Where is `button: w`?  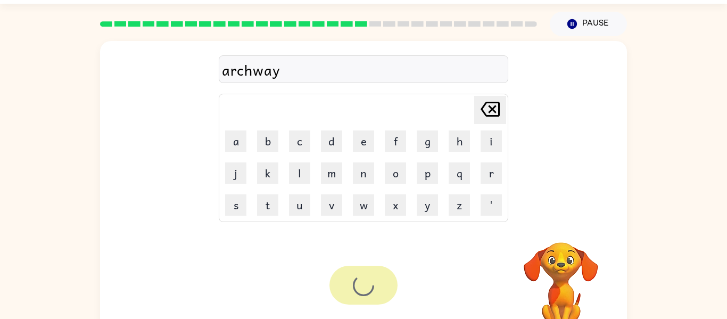
button: w is located at coordinates (363, 205).